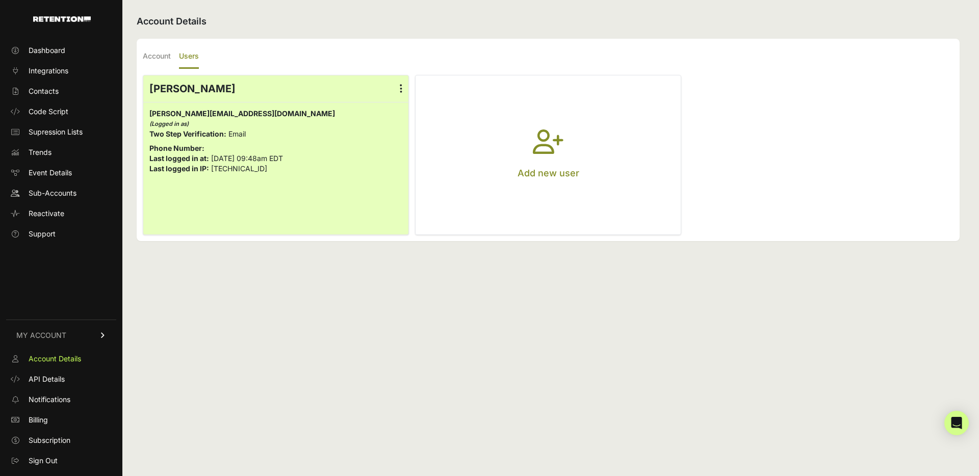  I want to click on a: Trends, so click(61, 152).